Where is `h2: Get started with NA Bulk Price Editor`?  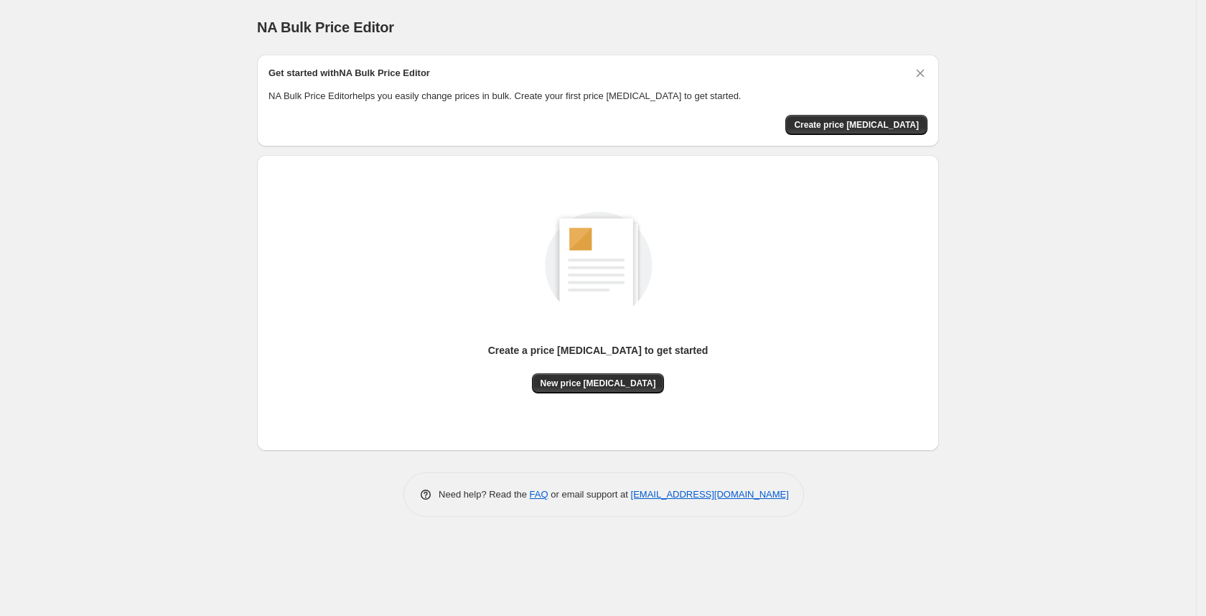
h2: Get started with NA Bulk Price Editor is located at coordinates (349, 73).